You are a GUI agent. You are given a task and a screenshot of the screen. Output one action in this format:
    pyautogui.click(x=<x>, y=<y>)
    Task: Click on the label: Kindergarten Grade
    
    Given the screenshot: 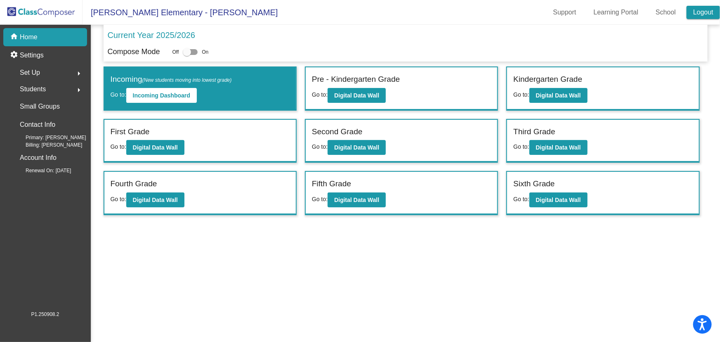 What is the action you would take?
    pyautogui.click(x=548, y=79)
    